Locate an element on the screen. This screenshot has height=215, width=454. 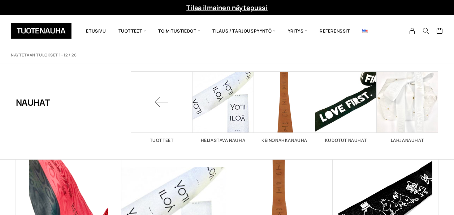
span: Toimitustiedot is located at coordinates (179, 31).